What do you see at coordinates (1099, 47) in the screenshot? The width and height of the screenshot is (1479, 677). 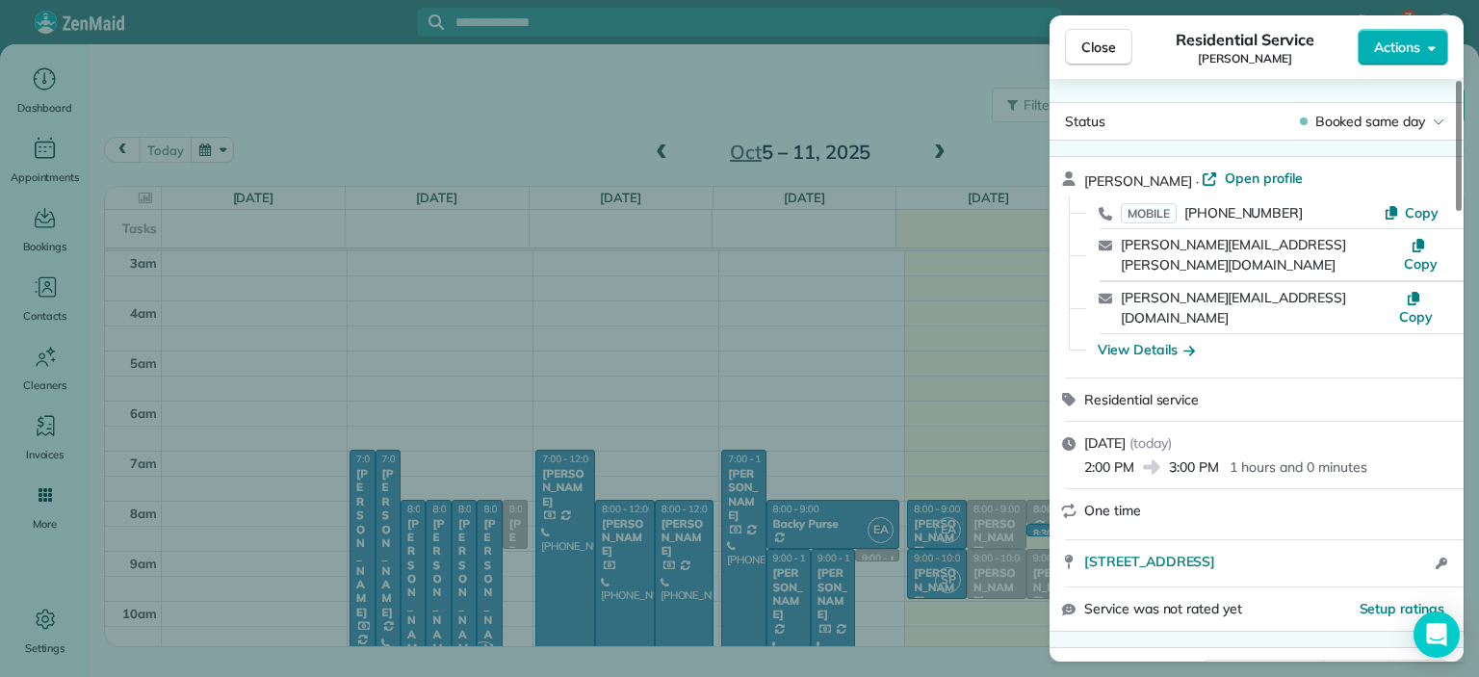 I see `button: Close` at bounding box center [1099, 47].